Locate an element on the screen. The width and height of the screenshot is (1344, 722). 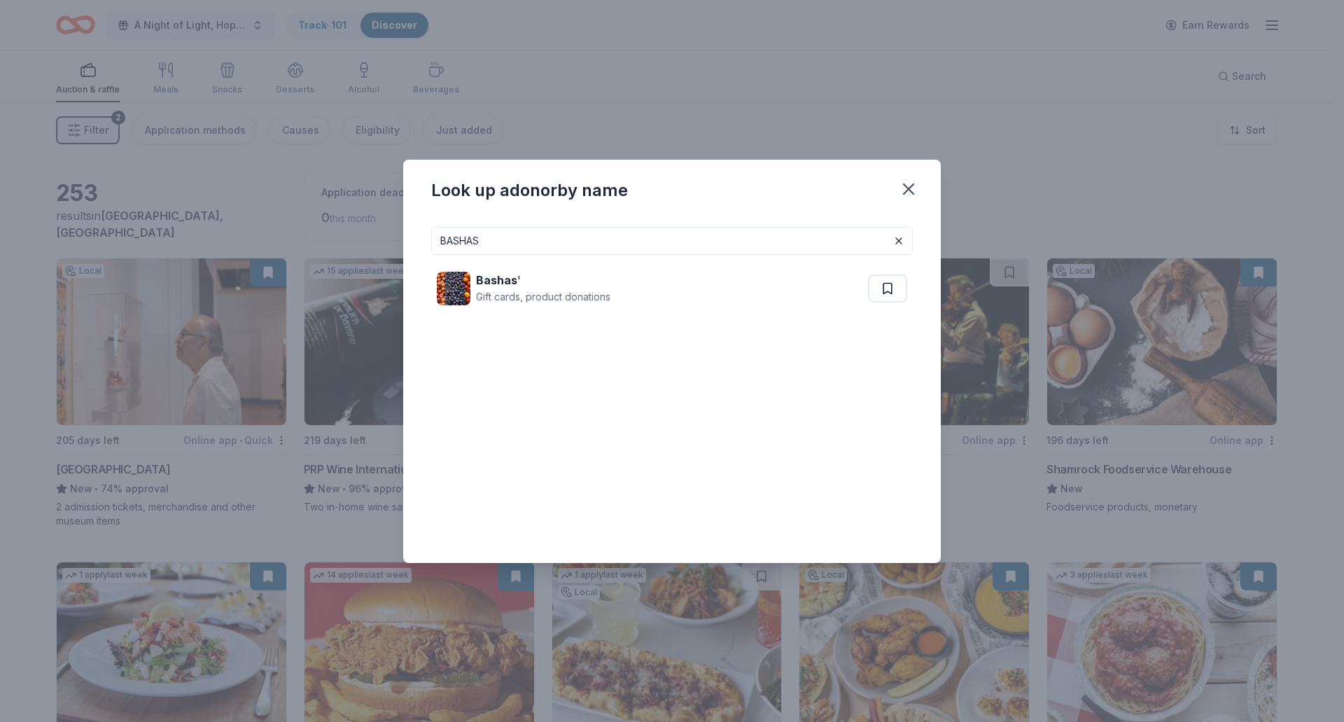
div: Look up a donor by name is located at coordinates (529, 190).